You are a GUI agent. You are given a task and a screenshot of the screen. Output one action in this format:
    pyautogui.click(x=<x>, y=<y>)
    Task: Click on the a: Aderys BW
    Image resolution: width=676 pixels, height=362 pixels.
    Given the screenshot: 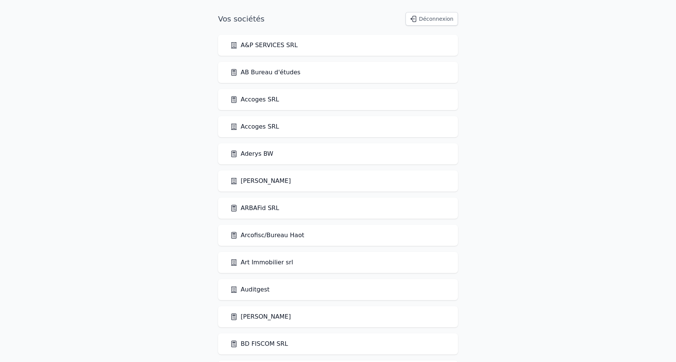 What is the action you would take?
    pyautogui.click(x=251, y=154)
    